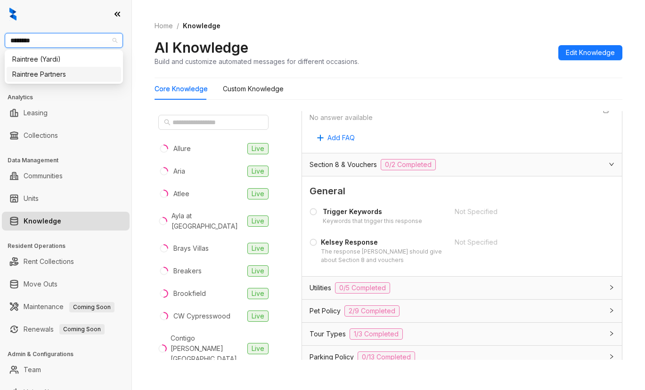  What do you see at coordinates (65, 330) in the screenshot?
I see `li: Renewals` at bounding box center [65, 330].